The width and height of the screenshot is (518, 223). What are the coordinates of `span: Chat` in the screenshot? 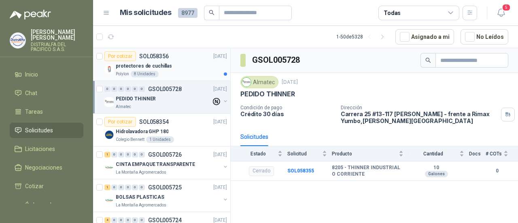 It's located at (31, 93).